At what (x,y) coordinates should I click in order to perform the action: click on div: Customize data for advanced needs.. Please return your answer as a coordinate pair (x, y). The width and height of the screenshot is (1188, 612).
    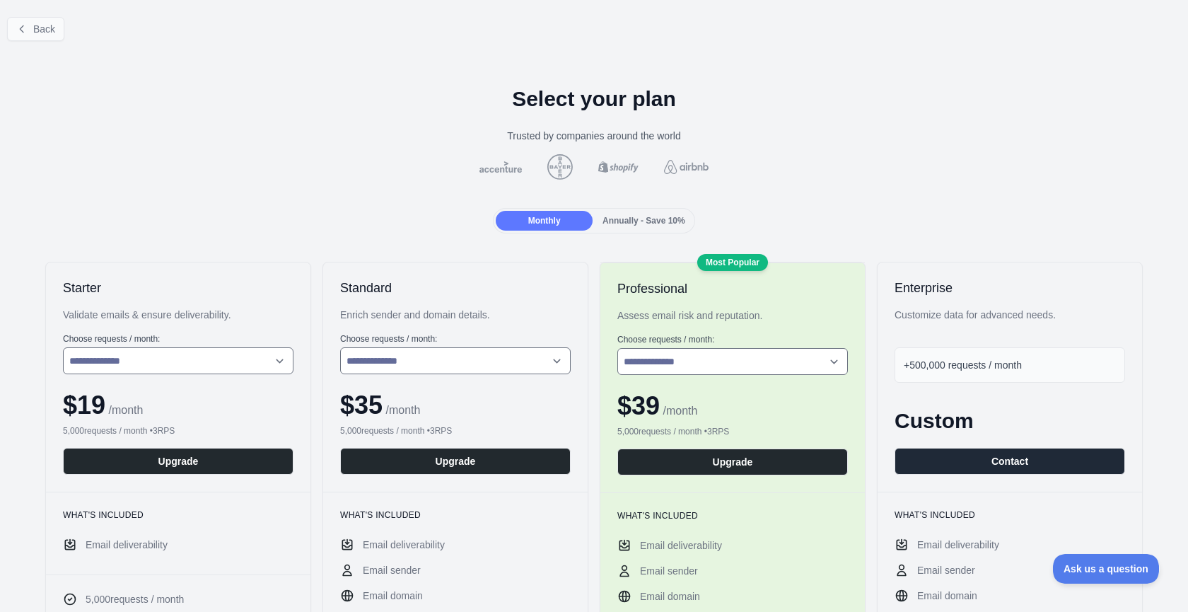
    Looking at the image, I should click on (1010, 315).